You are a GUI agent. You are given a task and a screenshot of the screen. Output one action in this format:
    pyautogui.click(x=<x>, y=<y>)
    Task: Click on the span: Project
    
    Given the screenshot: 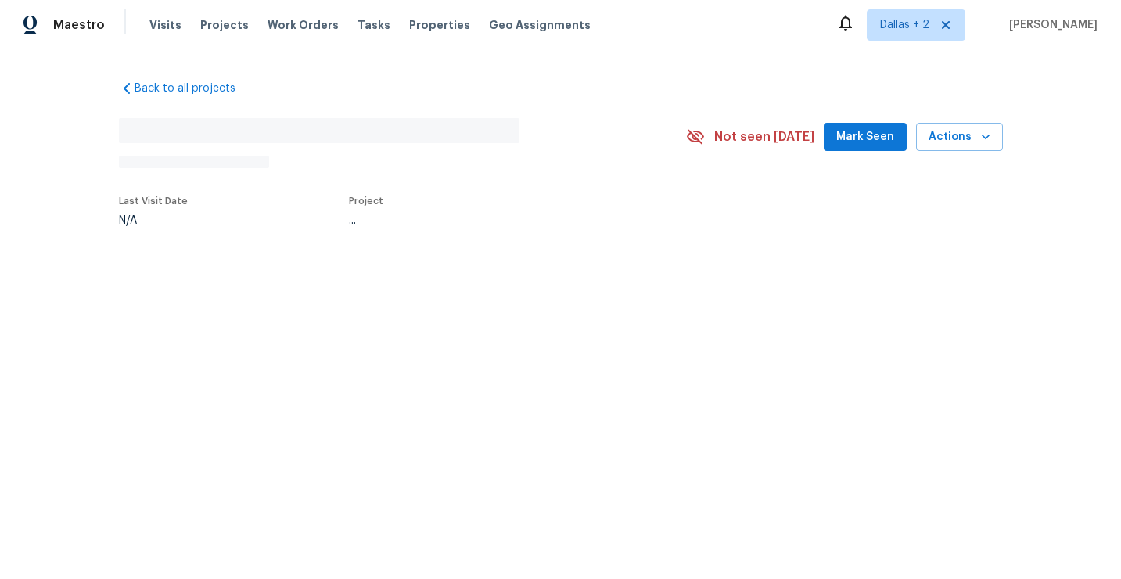 What is the action you would take?
    pyautogui.click(x=366, y=201)
    